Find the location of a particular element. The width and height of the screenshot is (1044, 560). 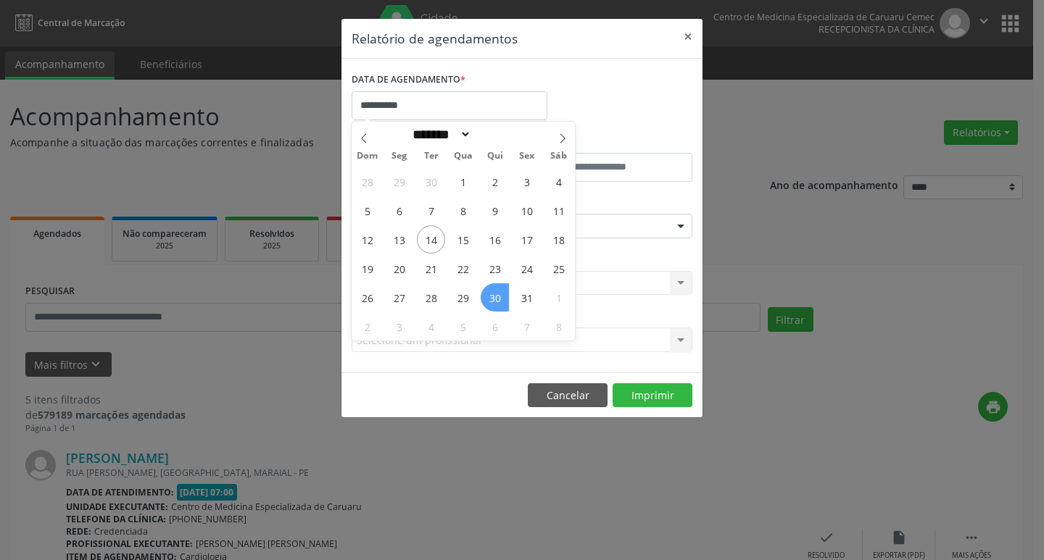

h5: Relatório de agendamentos is located at coordinates (434, 38).